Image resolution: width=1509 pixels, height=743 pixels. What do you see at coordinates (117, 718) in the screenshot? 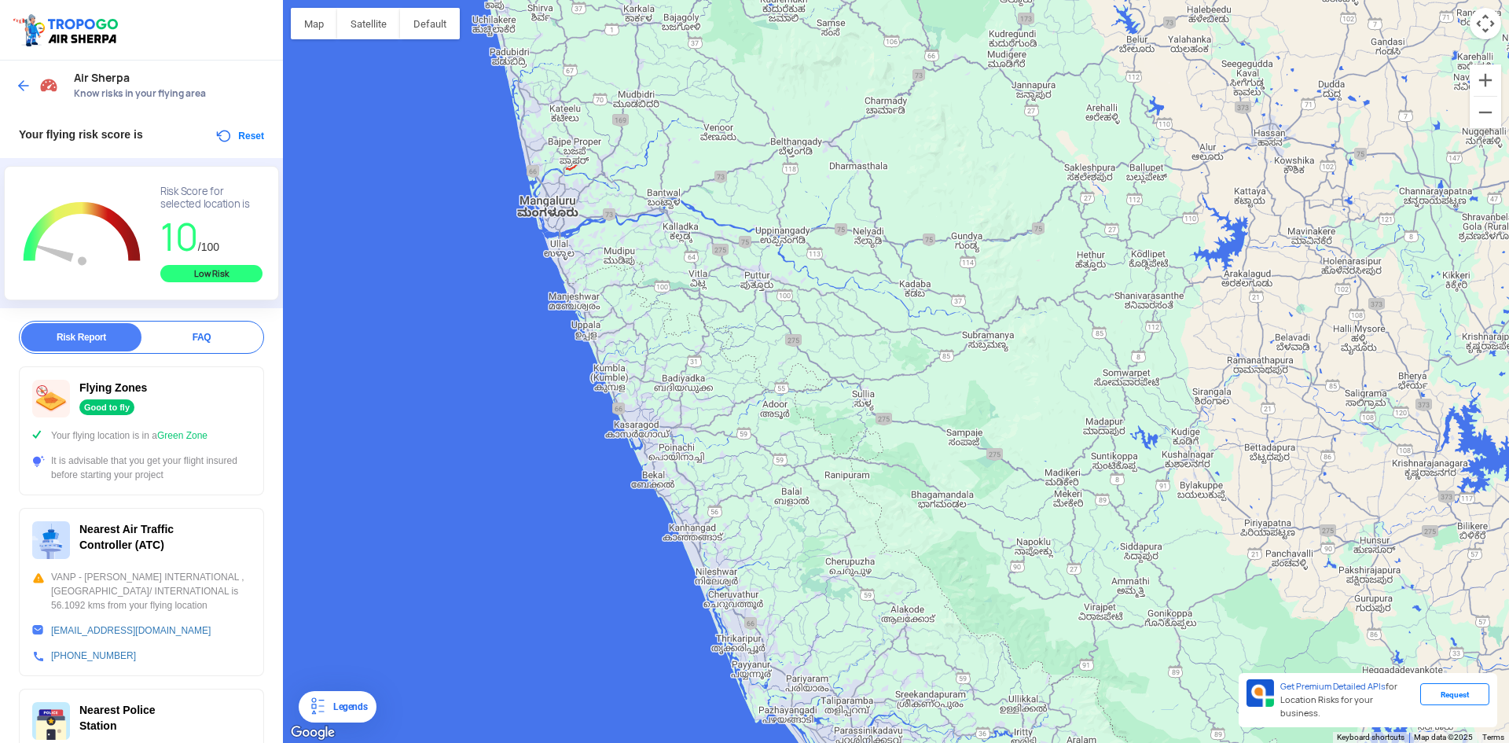
I see `span: Nearest Police Station` at bounding box center [117, 718].